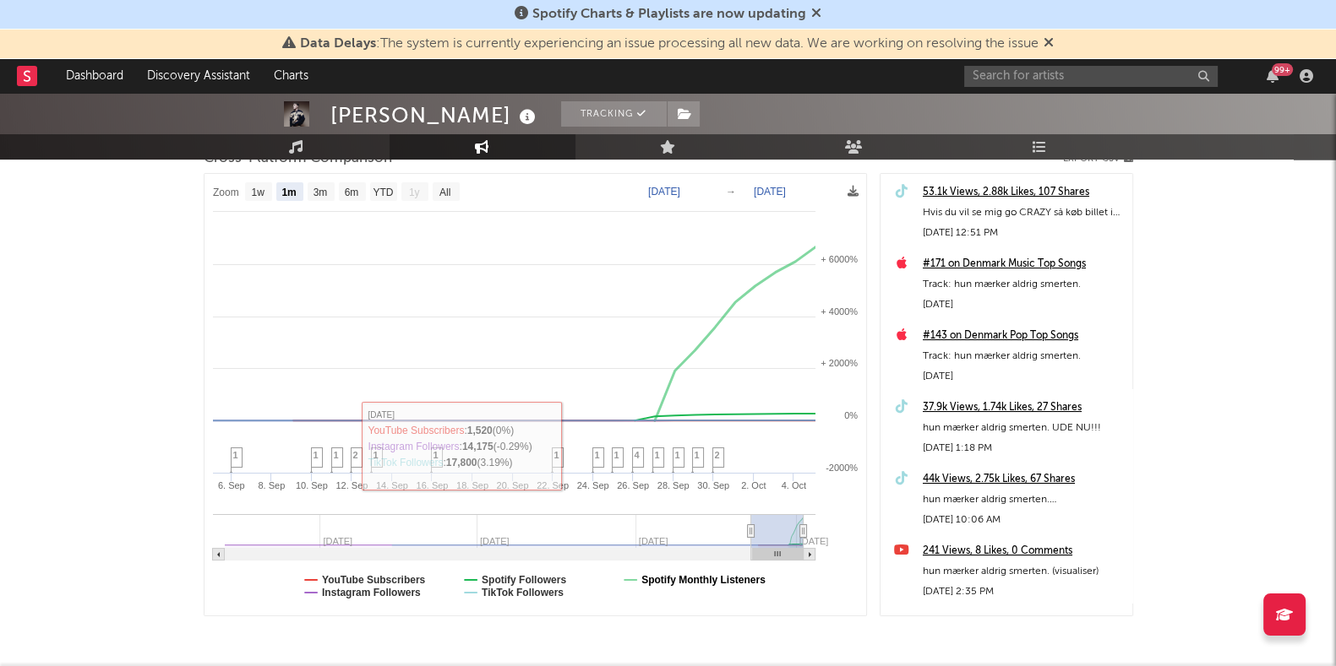 This screenshot has height=666, width=1336. I want to click on text: 24. Sep, so click(592, 486).